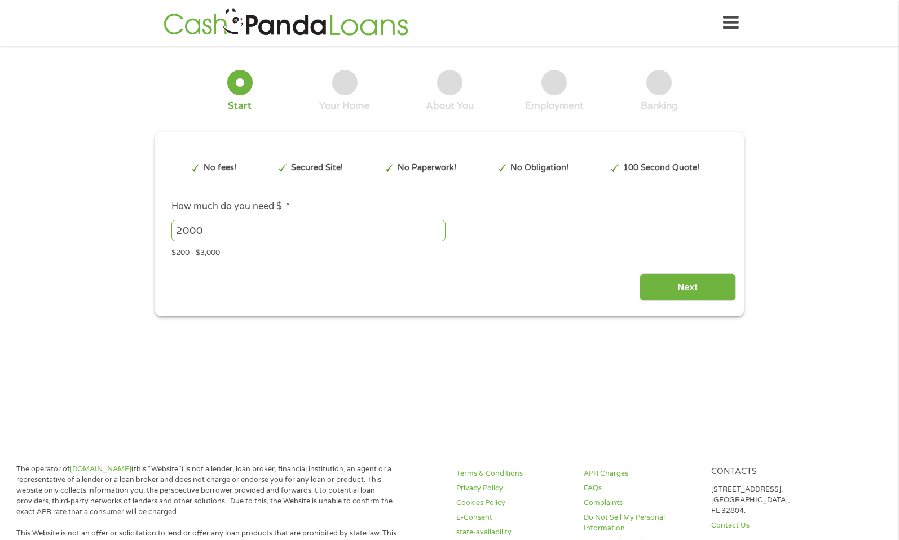 The image size is (899, 540). I want to click on p: No Paperwork!, so click(427, 168).